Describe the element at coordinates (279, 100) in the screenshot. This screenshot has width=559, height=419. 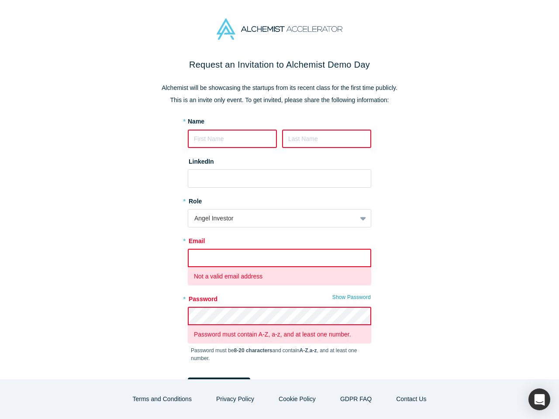
I see `p: This is an invite only event. To get invited, please share the following information:` at that location.